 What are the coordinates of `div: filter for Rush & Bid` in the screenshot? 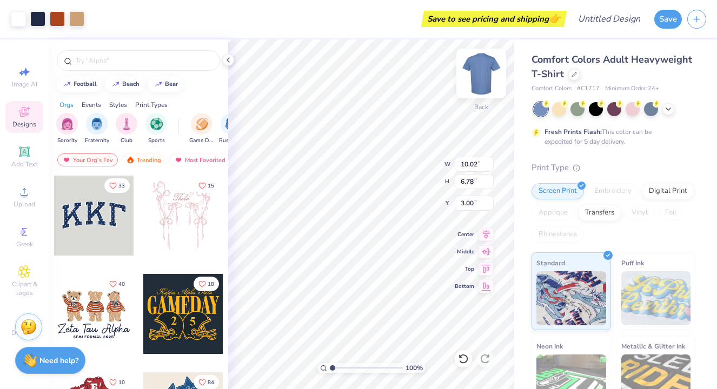 It's located at (231, 129).